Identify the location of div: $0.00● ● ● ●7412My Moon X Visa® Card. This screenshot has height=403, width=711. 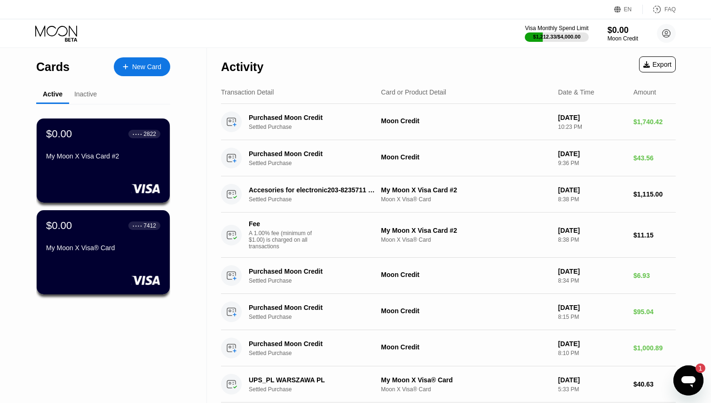
(103, 252).